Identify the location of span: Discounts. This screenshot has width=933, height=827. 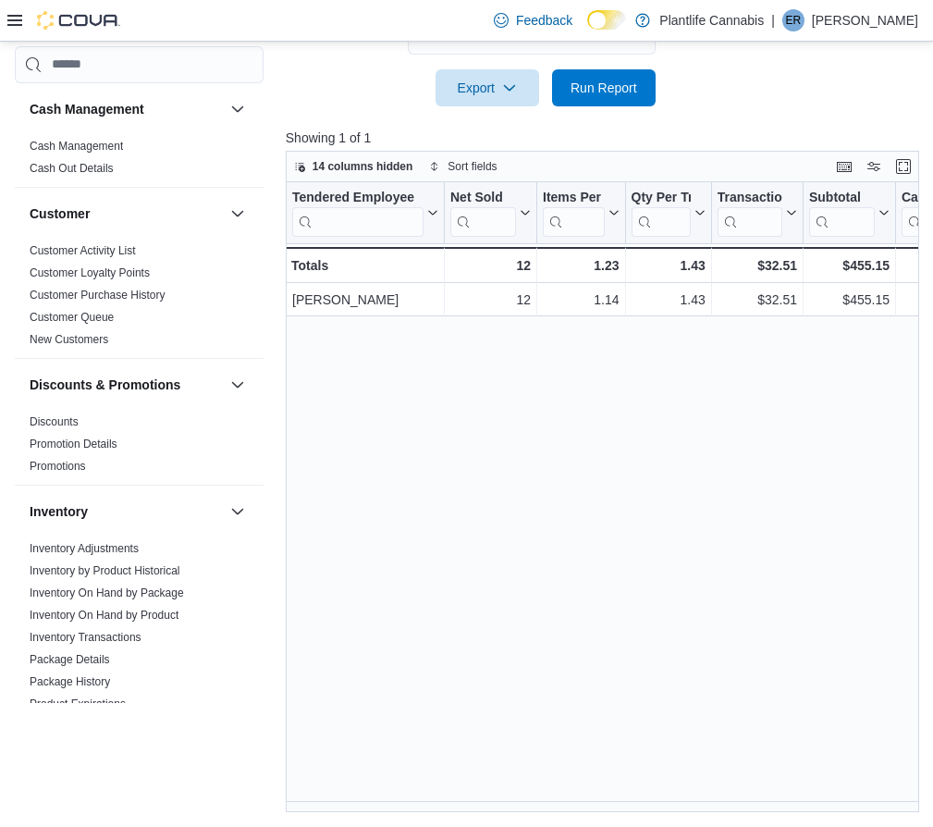
(54, 422).